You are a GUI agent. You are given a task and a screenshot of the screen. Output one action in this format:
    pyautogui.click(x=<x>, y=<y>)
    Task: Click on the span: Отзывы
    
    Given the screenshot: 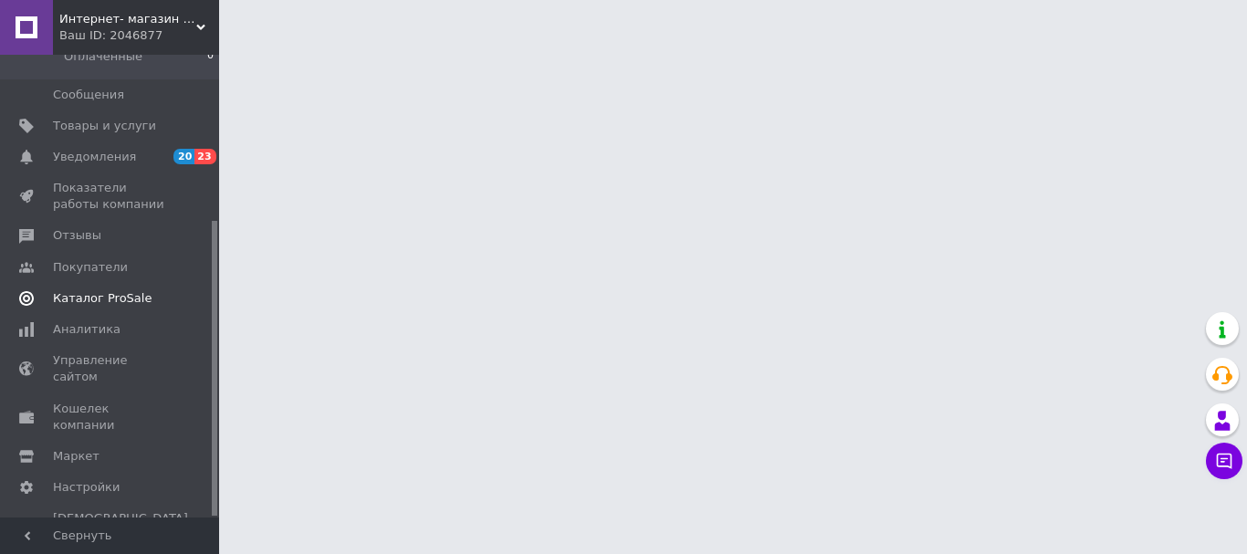 What is the action you would take?
    pyautogui.click(x=77, y=235)
    